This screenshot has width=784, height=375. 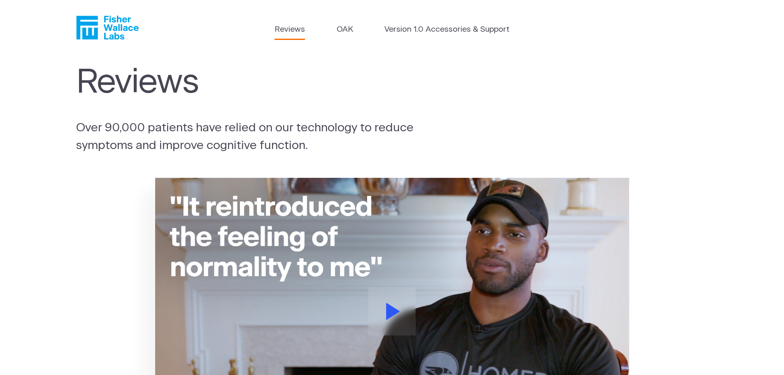 What do you see at coordinates (254, 83) in the screenshot?
I see `h1: Reviews` at bounding box center [254, 83].